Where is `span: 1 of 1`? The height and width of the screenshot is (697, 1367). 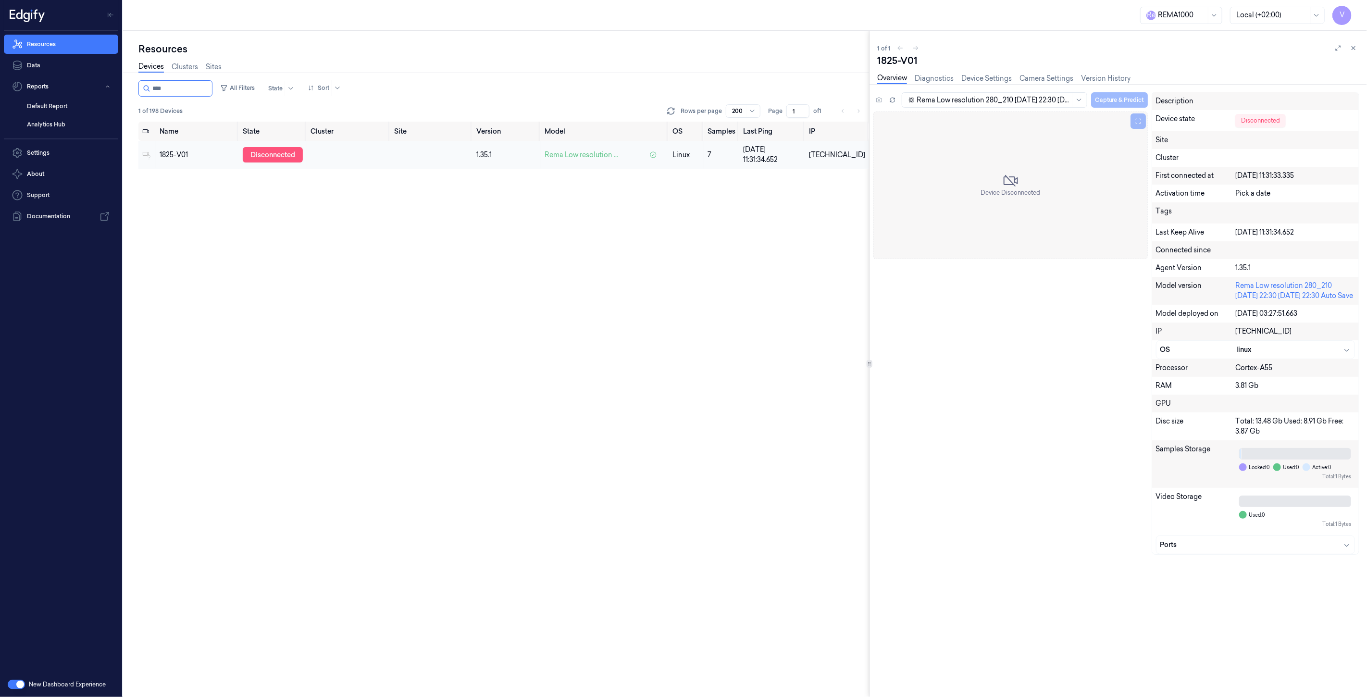
span: 1 of 1 is located at coordinates (884, 48).